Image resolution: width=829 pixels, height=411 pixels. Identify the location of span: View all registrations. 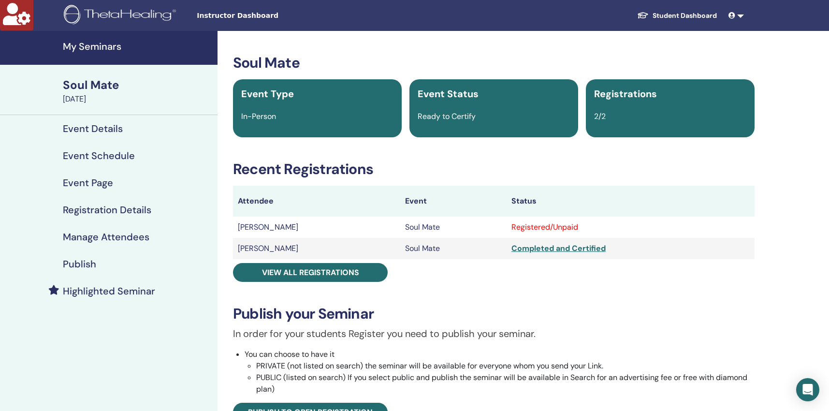
(310, 272).